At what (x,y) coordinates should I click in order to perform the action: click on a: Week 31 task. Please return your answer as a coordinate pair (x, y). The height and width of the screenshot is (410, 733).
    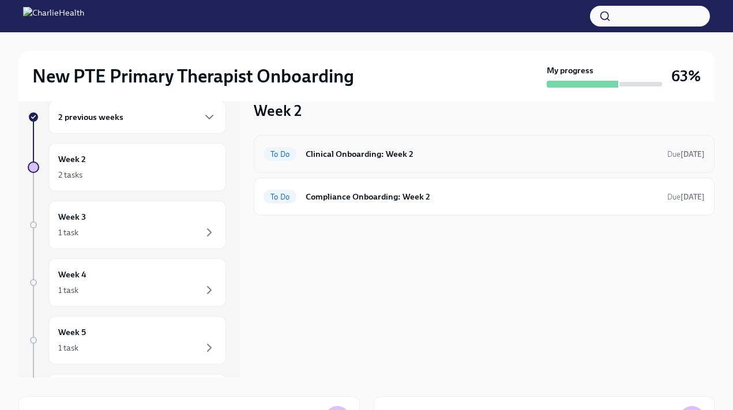
    Looking at the image, I should click on (127, 225).